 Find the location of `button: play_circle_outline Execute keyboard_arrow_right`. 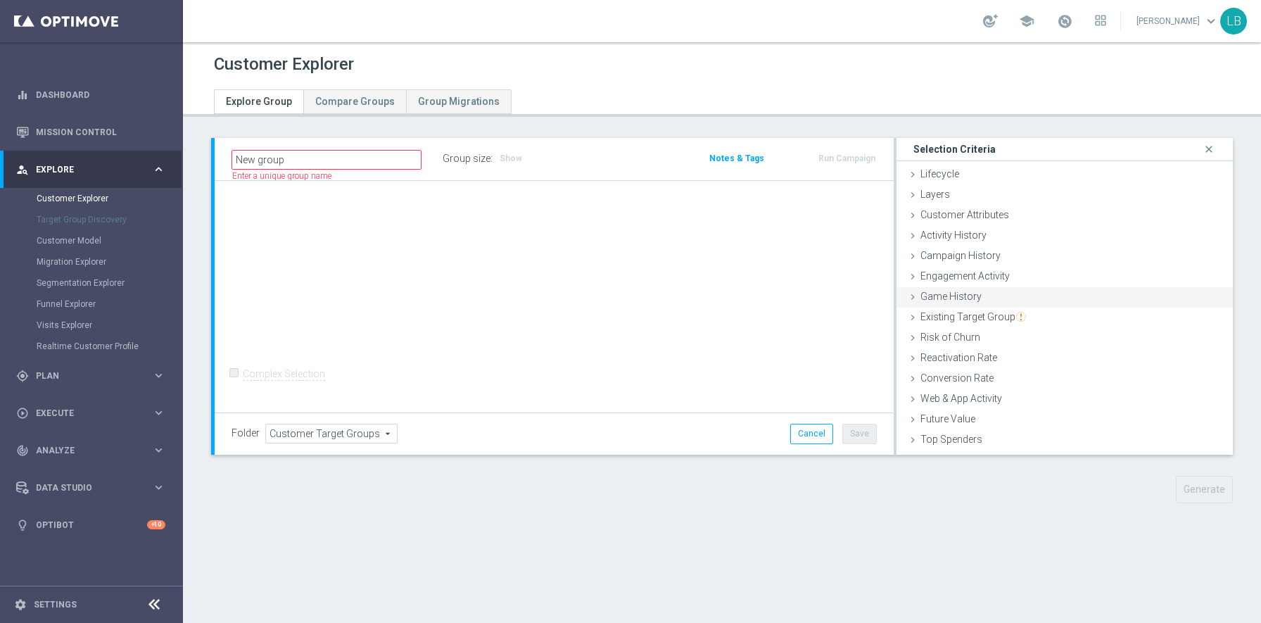

button: play_circle_outline Execute keyboard_arrow_right is located at coordinates (91, 413).